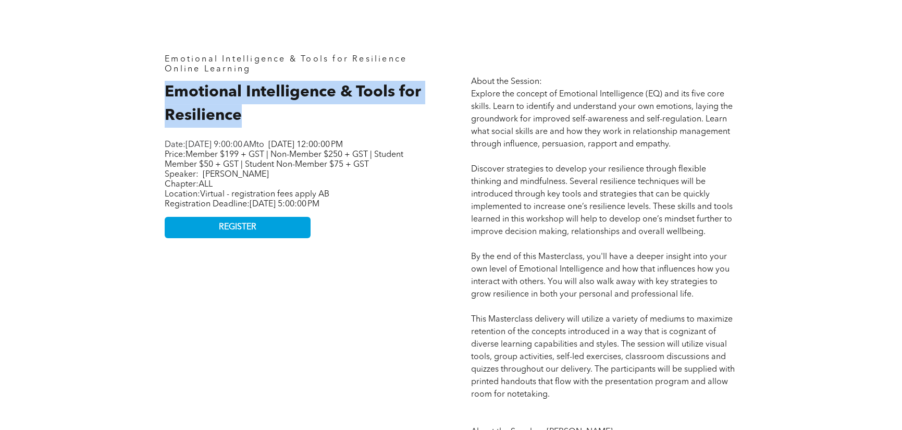 The width and height of the screenshot is (902, 430). I want to click on a: REGISTER, so click(238, 227).